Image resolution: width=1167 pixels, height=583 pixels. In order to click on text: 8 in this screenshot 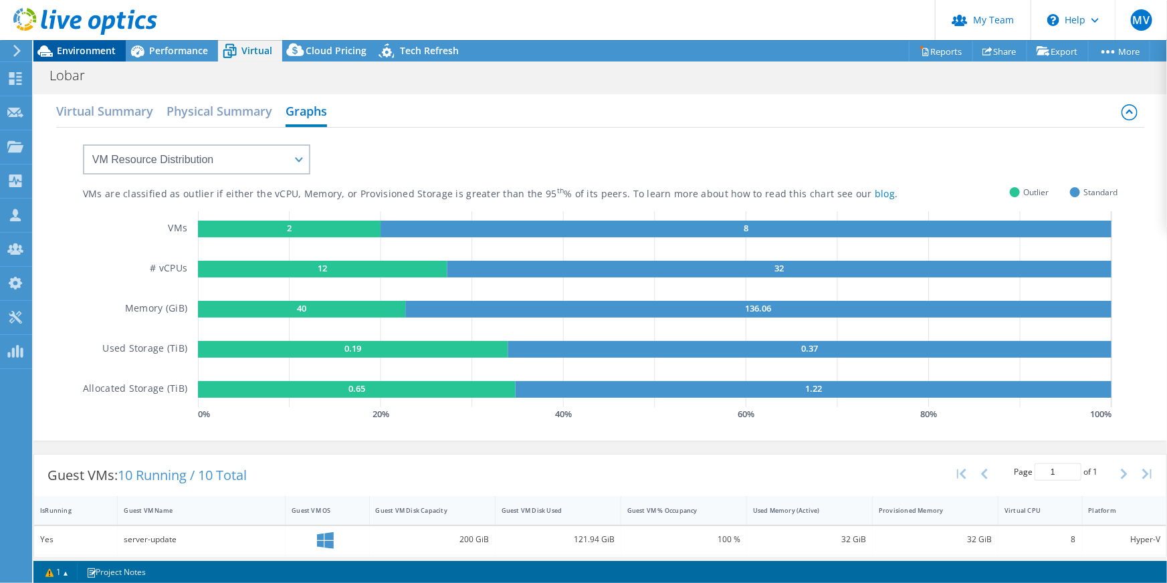, I will do `click(746, 228)`.